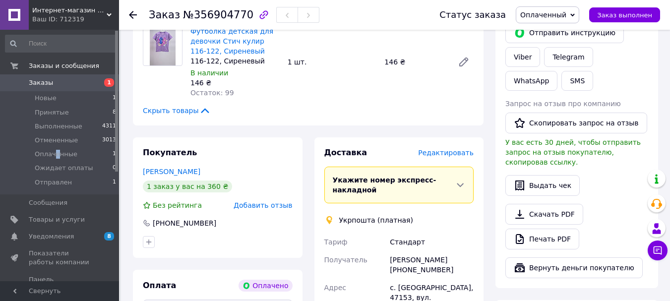  I want to click on div: 1 шт., so click(332, 62).